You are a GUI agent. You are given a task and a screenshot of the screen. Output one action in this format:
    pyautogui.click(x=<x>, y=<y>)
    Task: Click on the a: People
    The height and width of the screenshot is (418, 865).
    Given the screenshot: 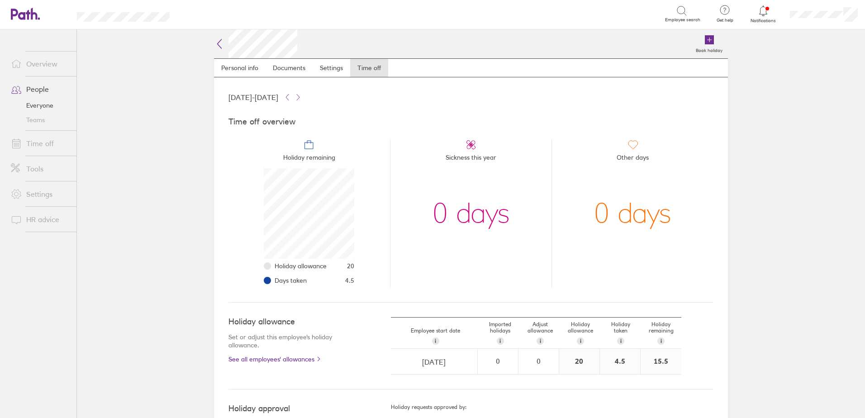 What is the action you would take?
    pyautogui.click(x=40, y=89)
    